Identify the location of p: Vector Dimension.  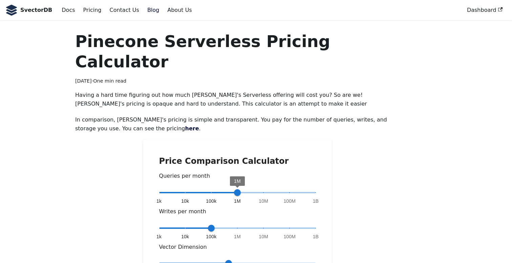
(237, 247).